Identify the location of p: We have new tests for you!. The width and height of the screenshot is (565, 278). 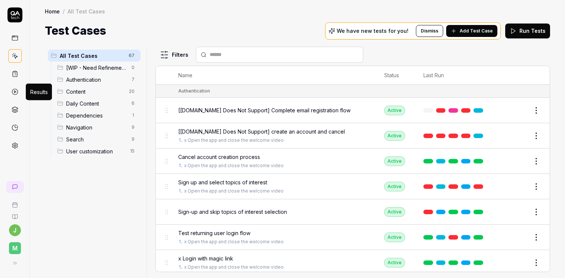
(373, 31).